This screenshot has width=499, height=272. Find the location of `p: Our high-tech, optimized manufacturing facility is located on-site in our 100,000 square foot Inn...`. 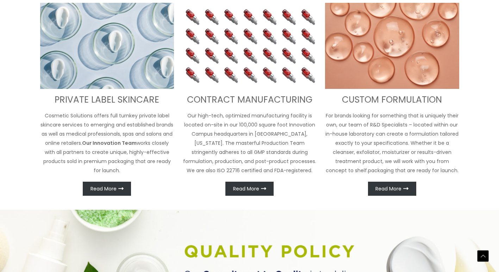

p: Our high-tech, optimized manufacturing facility is located on-site in our 100,000 square foot Inn... is located at coordinates (249, 143).